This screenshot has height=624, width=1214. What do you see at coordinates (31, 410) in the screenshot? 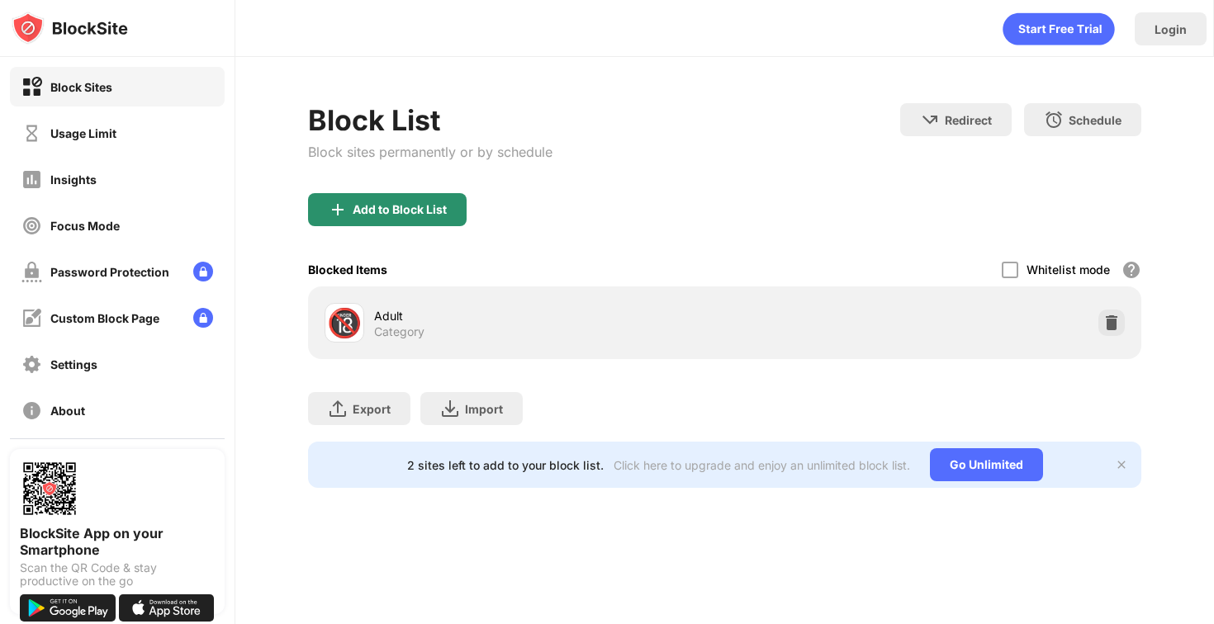
I see `img: about-off.svg` at bounding box center [31, 410].